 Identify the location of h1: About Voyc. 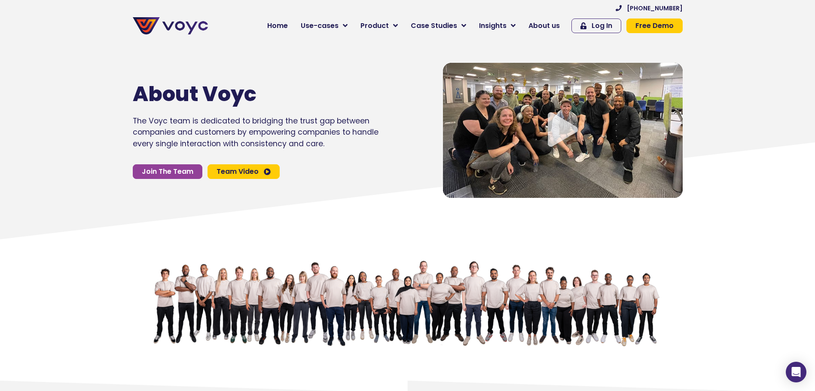
(243, 94).